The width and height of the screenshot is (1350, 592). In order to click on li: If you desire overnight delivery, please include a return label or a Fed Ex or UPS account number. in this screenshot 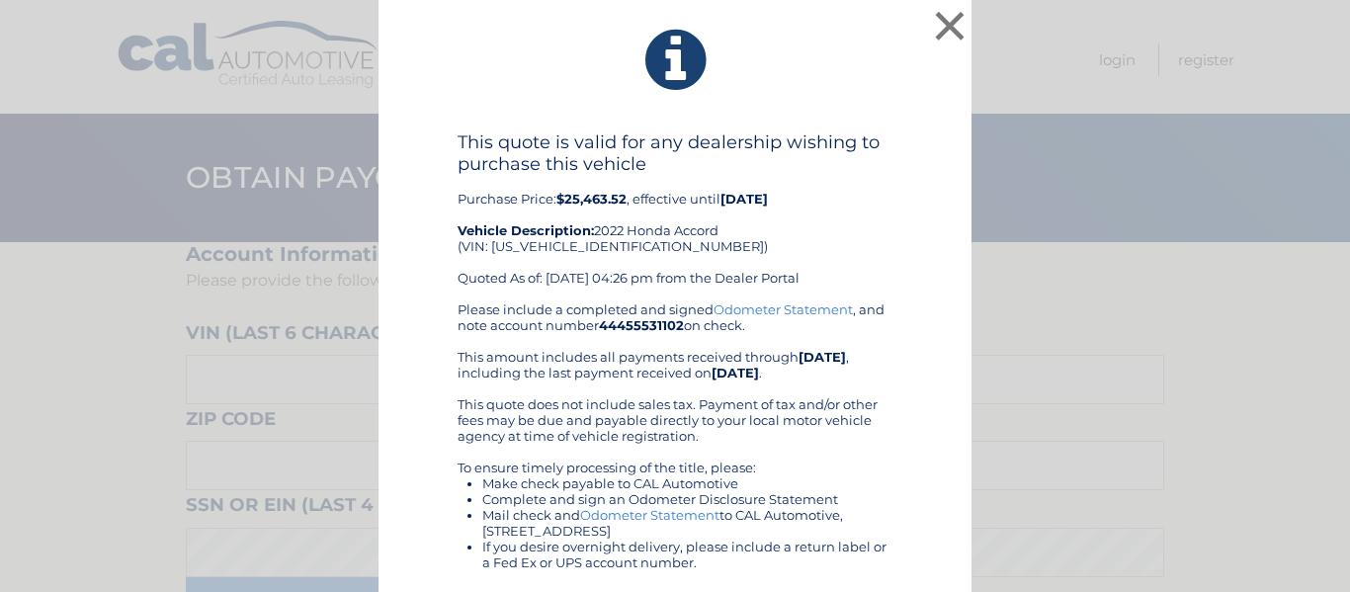, I will do `click(687, 554)`.